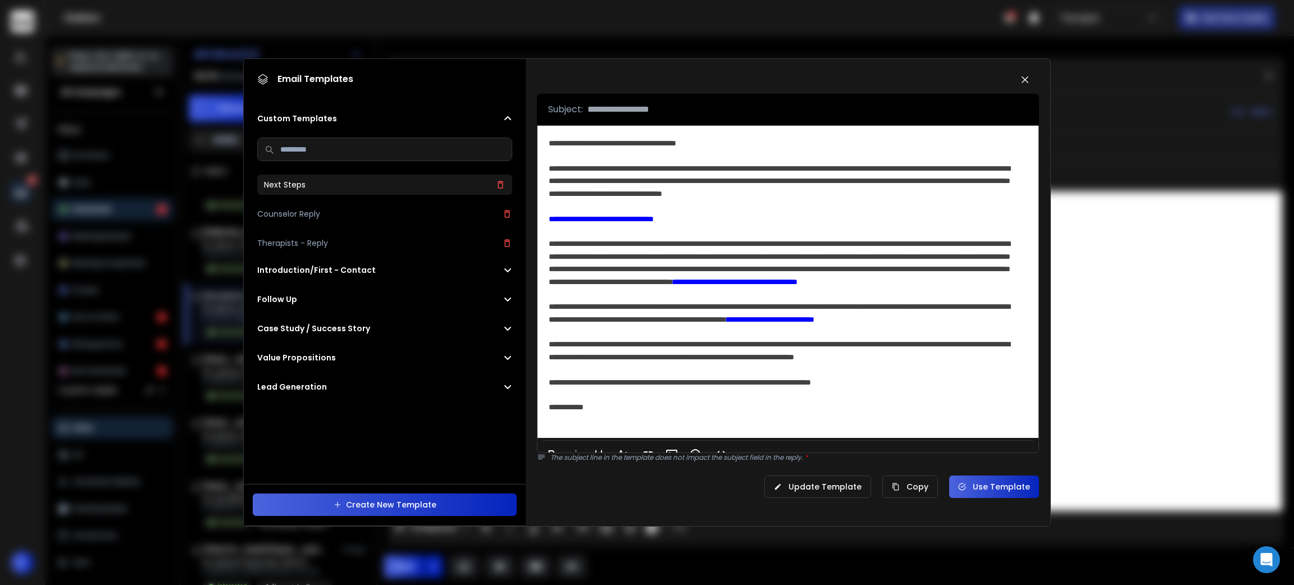 The width and height of the screenshot is (1294, 585). I want to click on button: Use Template, so click(994, 487).